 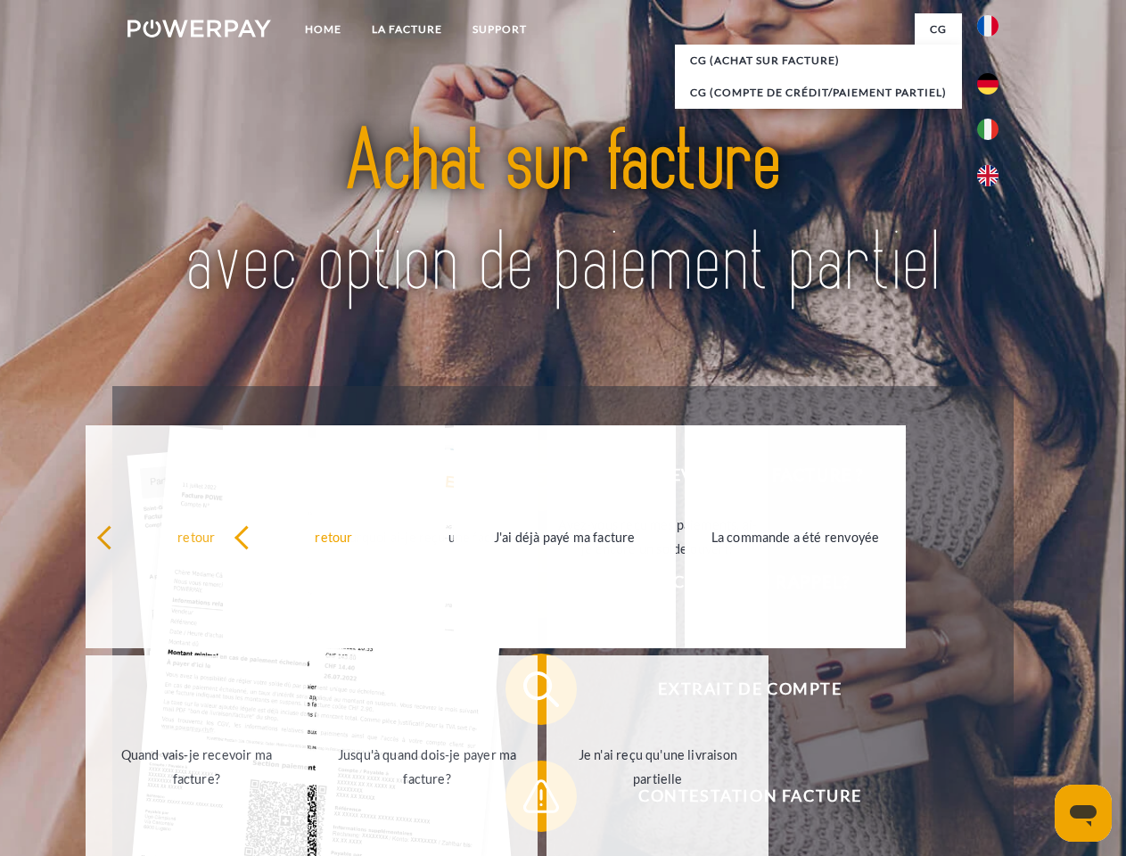 What do you see at coordinates (196, 767) in the screenshot?
I see `div: Quand vais-je recevoir ma facture?` at bounding box center [196, 767].